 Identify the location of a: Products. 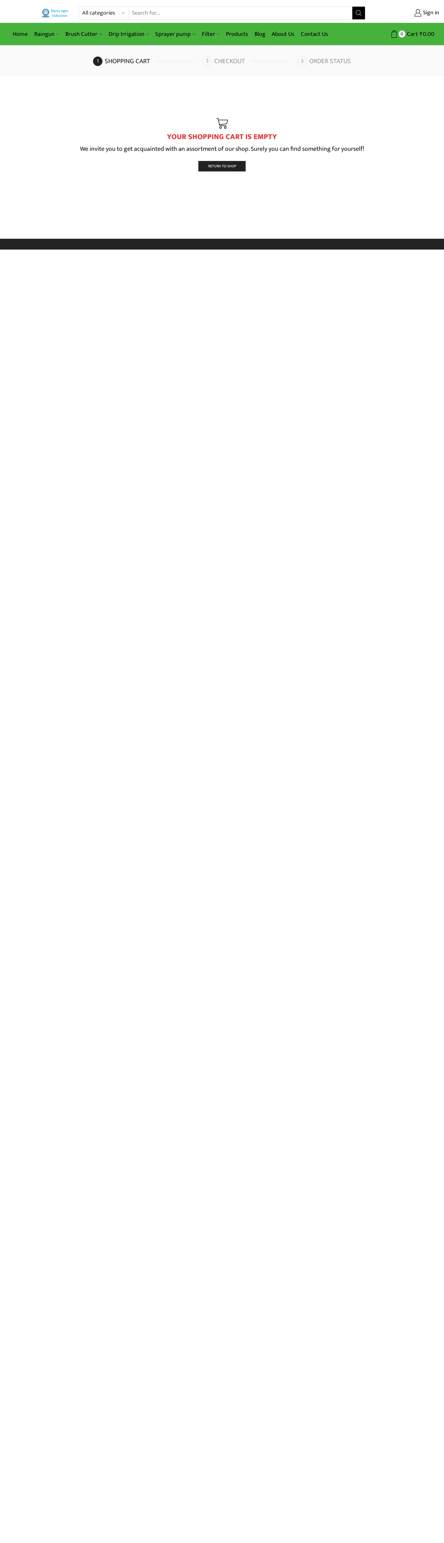
(237, 34).